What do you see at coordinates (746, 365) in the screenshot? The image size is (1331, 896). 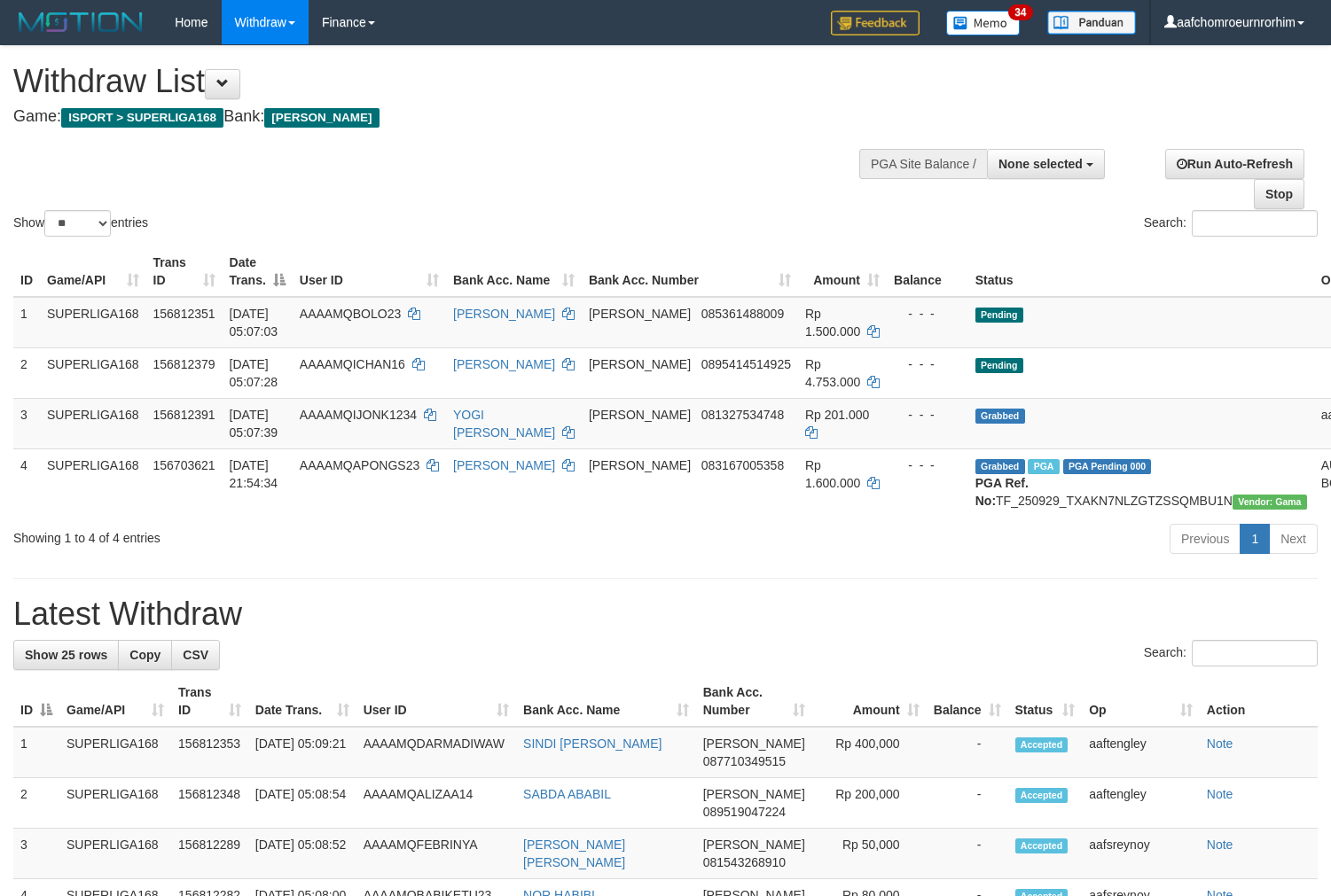 I see `span: Copy 0895414514925 to clipboard` at bounding box center [746, 365].